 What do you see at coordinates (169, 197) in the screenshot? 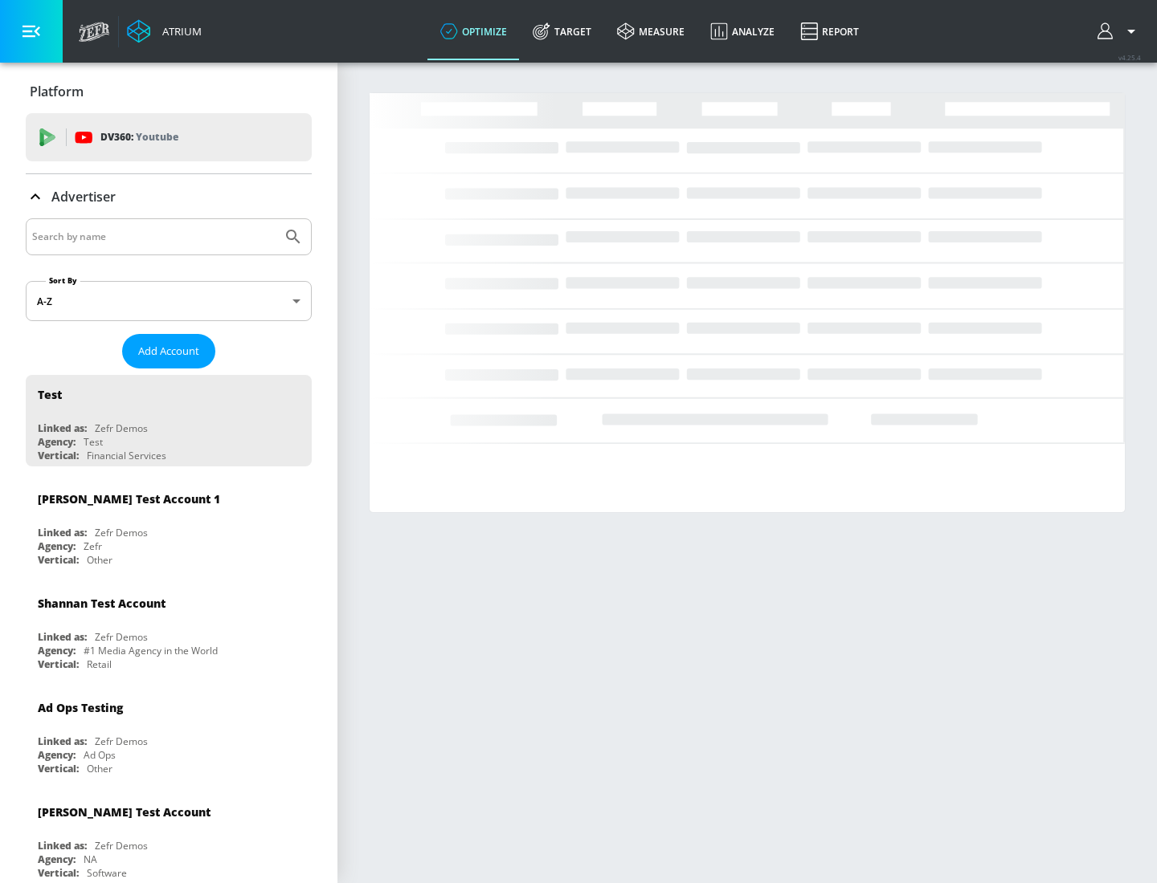
I see `div: Advertiser` at bounding box center [169, 197].